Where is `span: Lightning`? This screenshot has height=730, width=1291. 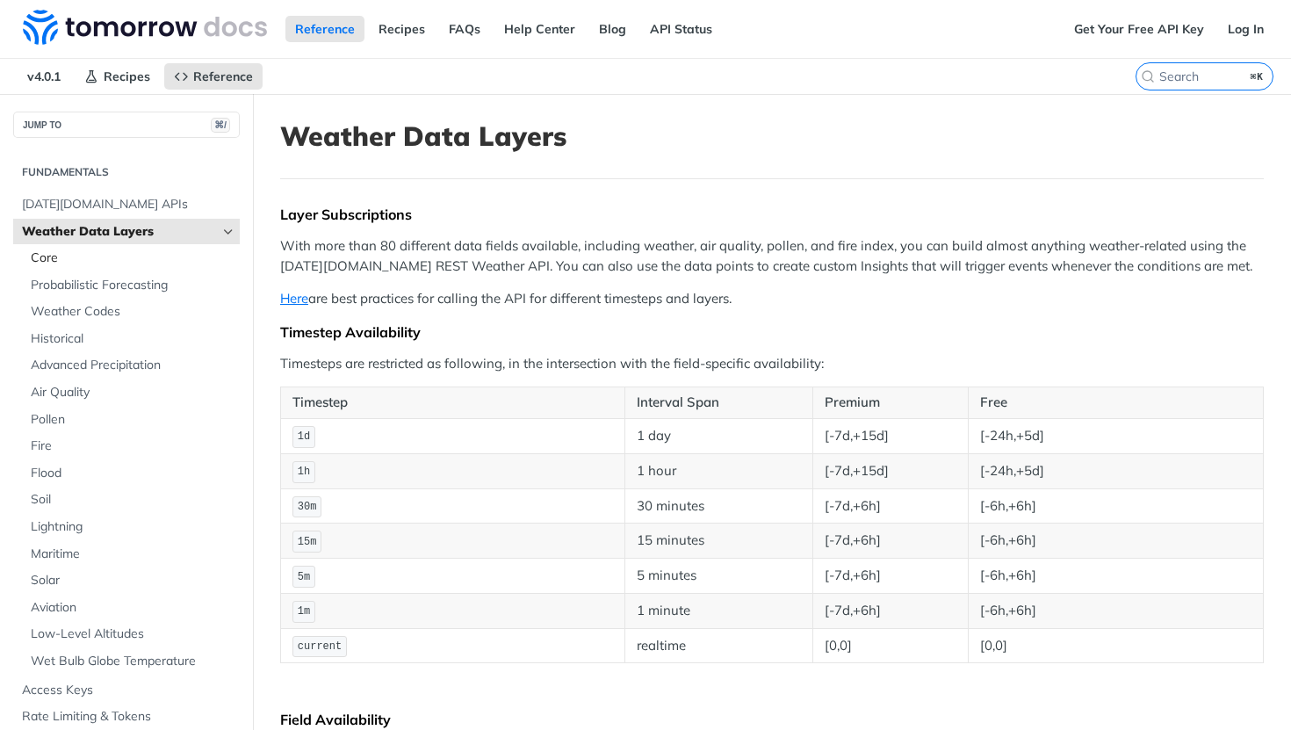 span: Lightning is located at coordinates (133, 527).